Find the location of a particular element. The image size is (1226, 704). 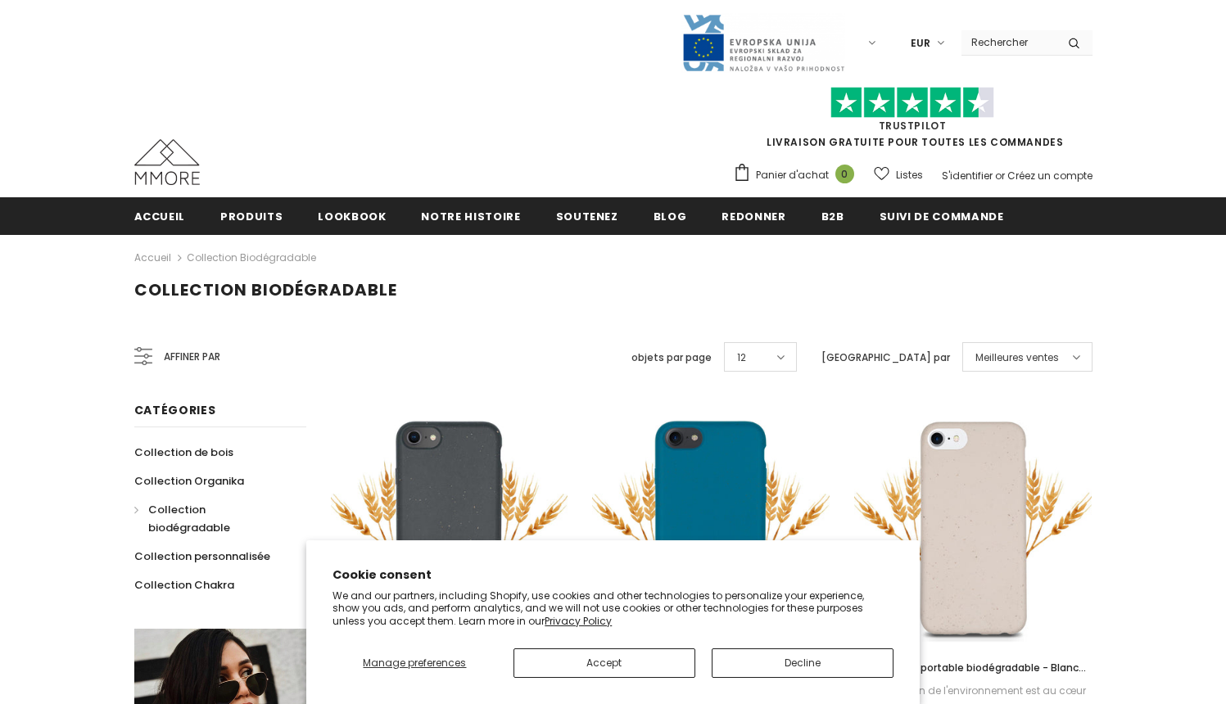

label: objets par page is located at coordinates (672, 358).